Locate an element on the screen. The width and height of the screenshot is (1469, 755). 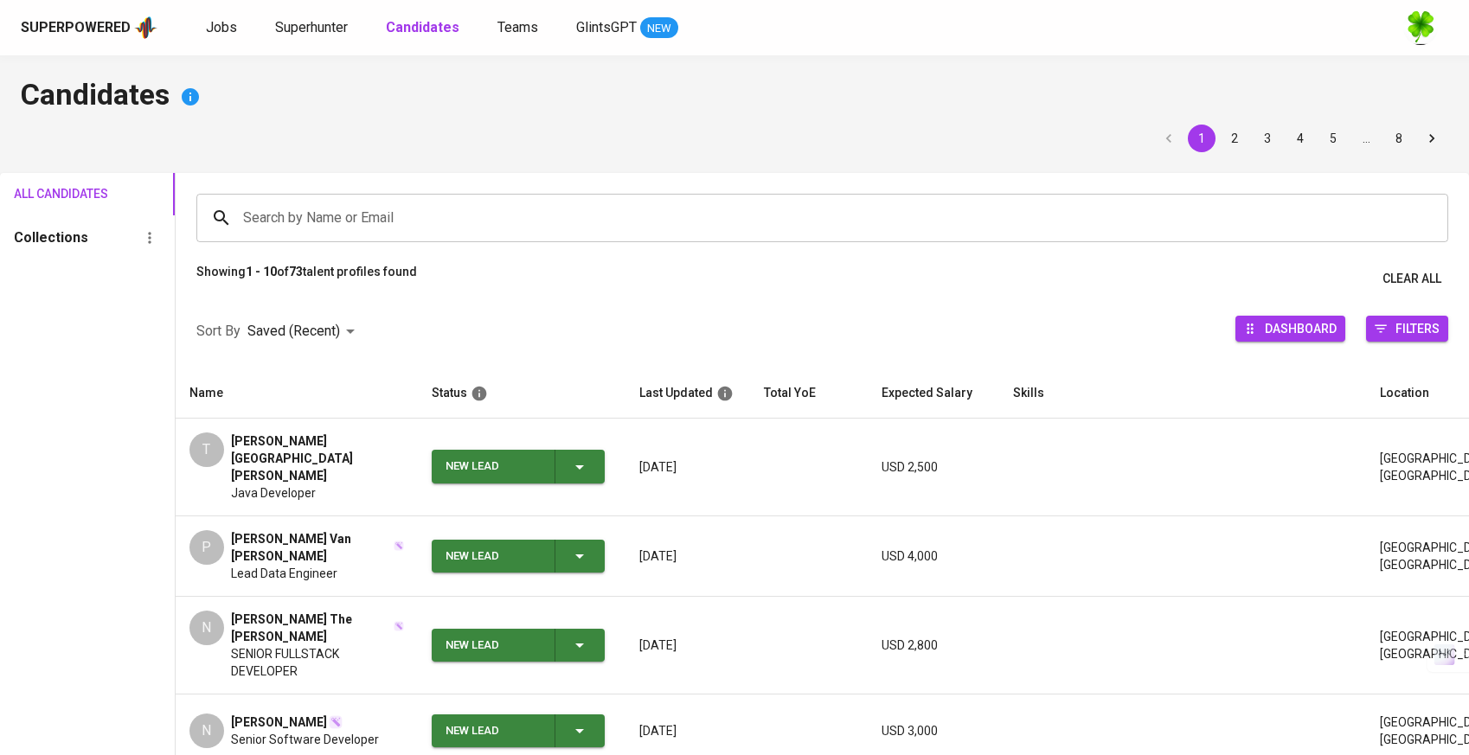
button: Go to page 5 is located at coordinates (1334, 138).